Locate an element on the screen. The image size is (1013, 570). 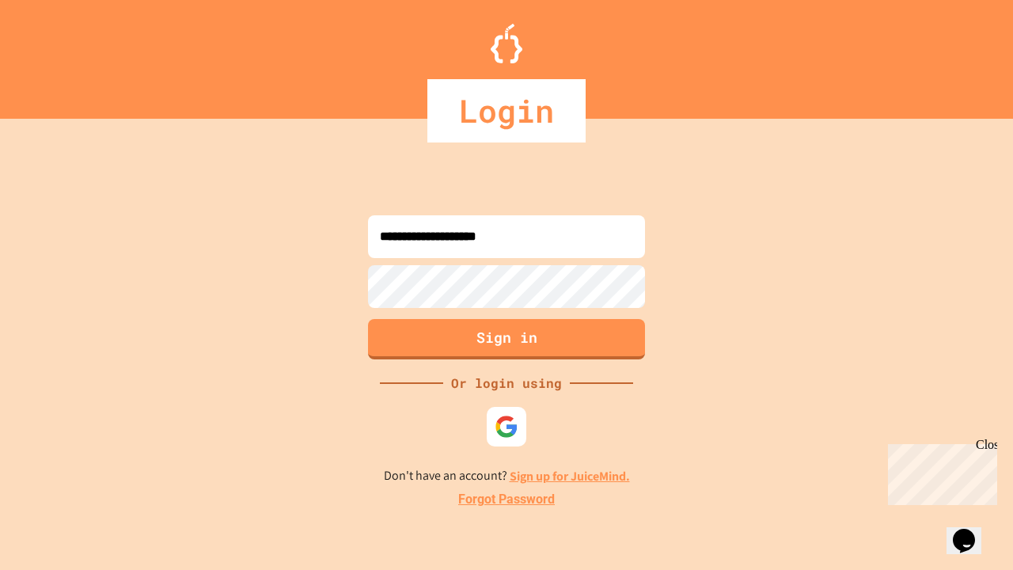
button: Sign in is located at coordinates (507, 339).